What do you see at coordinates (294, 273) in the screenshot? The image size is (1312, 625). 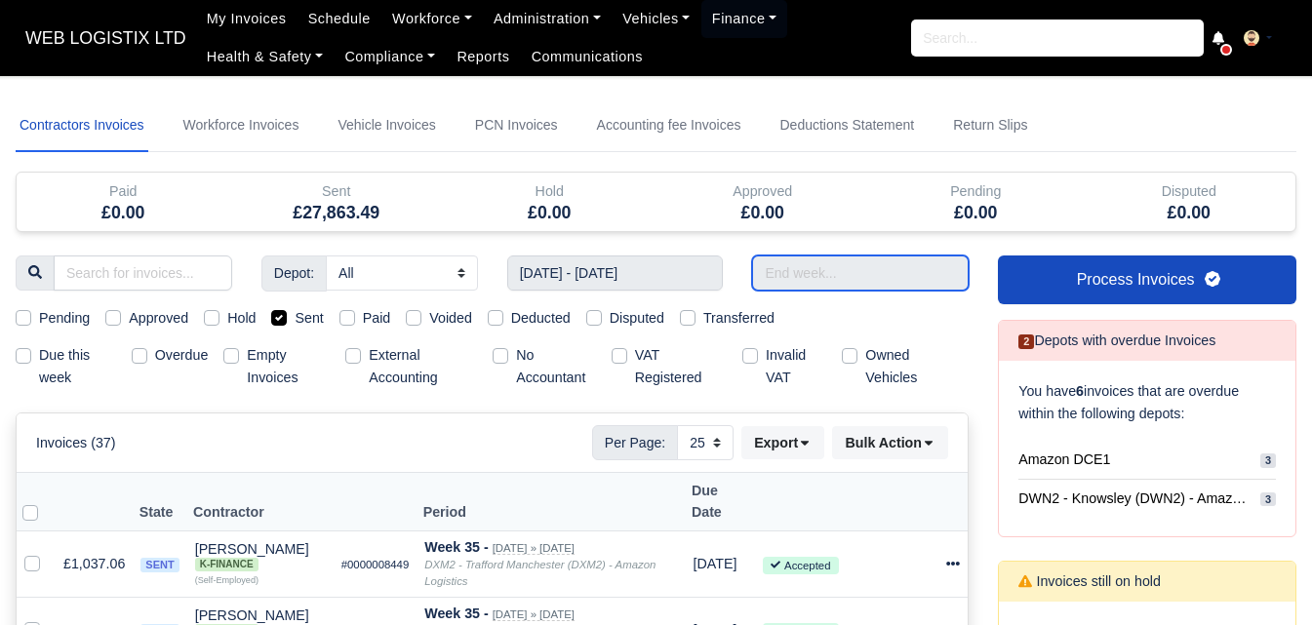 I see `span: Depot:` at bounding box center [294, 273].